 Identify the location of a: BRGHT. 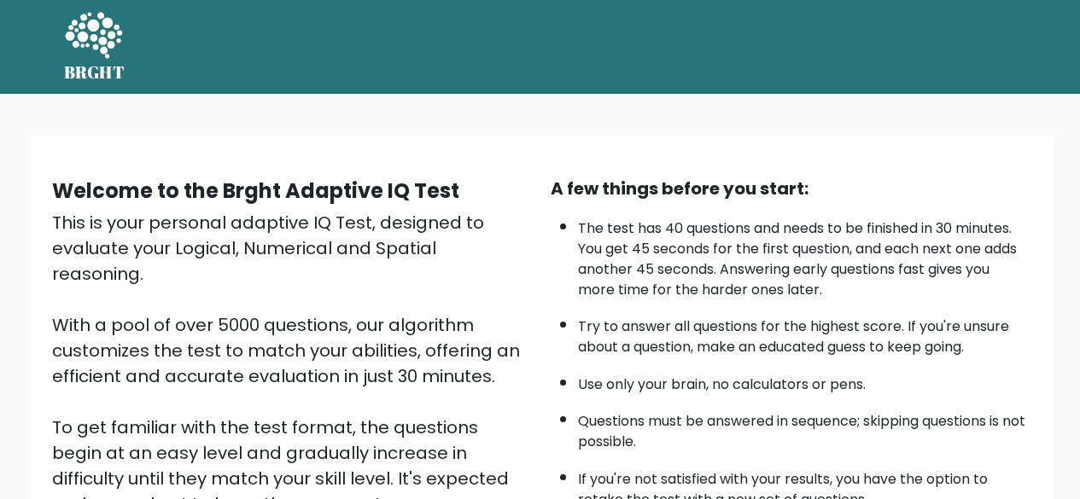
(95, 47).